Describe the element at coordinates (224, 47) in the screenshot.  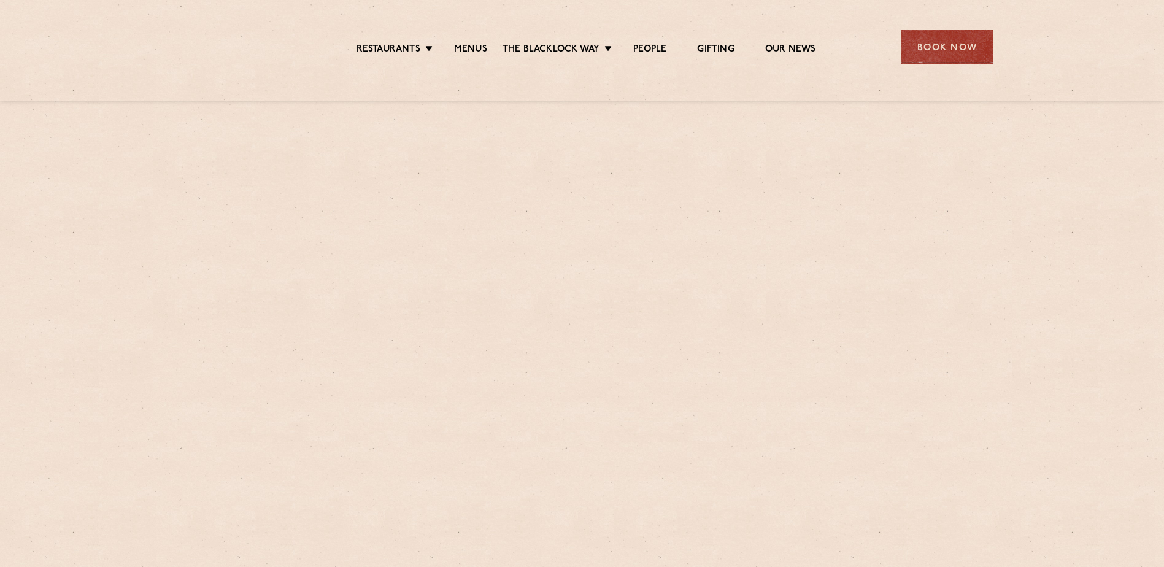
I see `img: svg%3E` at that location.